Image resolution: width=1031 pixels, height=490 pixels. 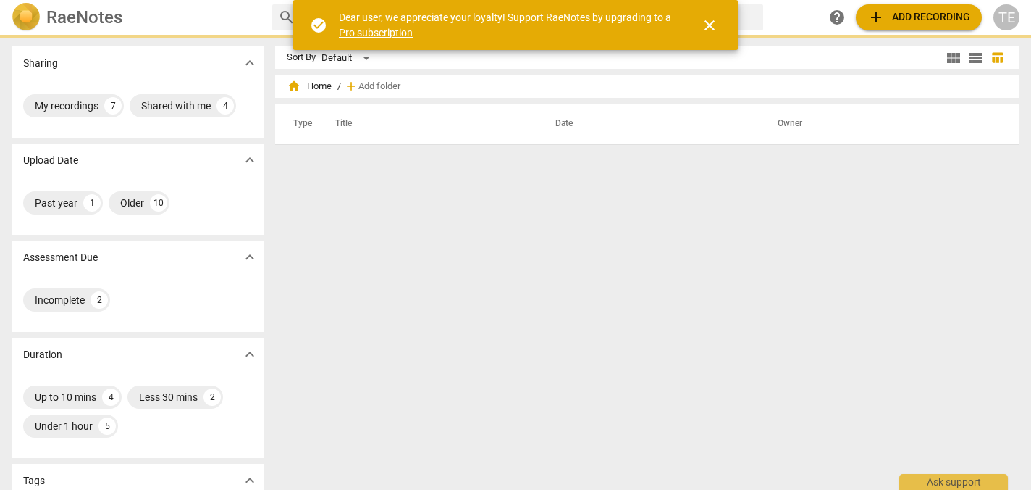 I want to click on p: Upload Date, so click(x=51, y=160).